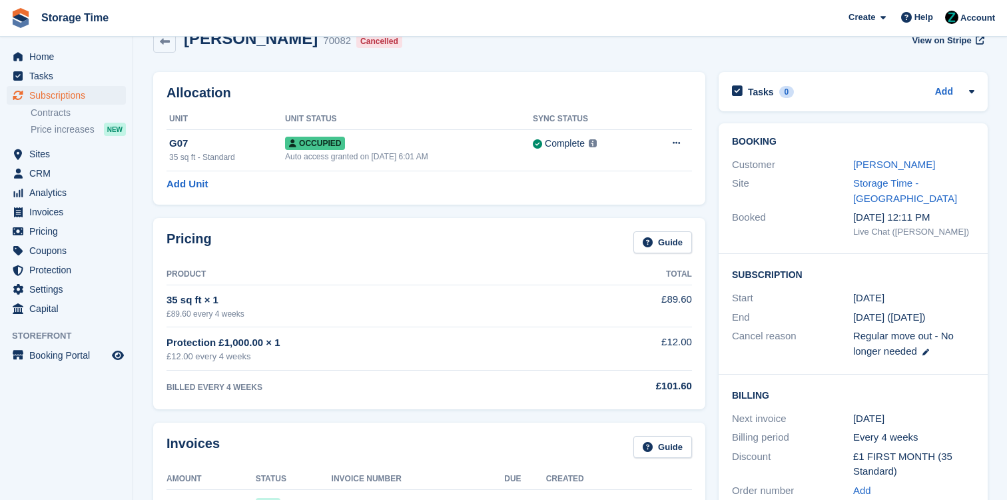  I want to click on a: Storage Time, so click(75, 17).